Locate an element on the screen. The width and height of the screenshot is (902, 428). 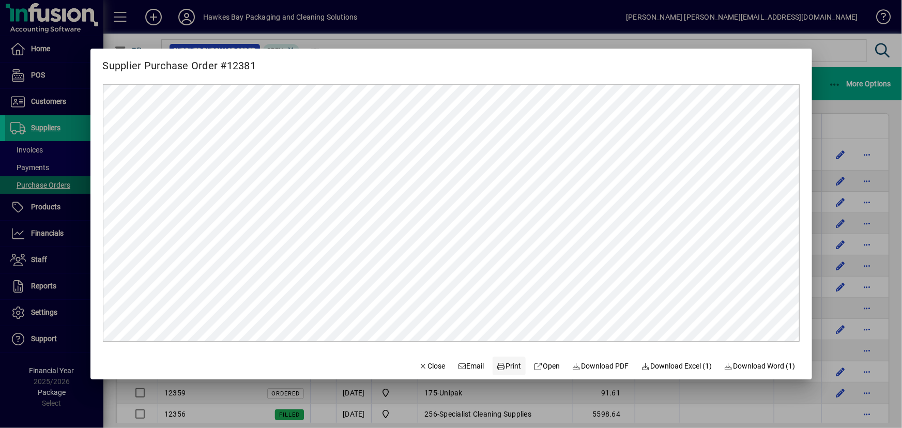
span: Download Word (1) is located at coordinates (760, 366).